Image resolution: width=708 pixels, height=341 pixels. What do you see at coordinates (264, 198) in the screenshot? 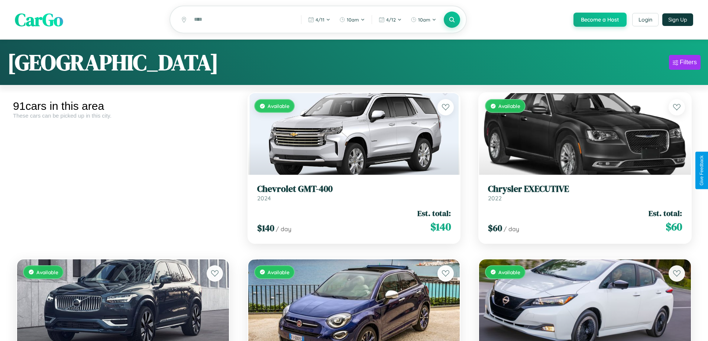
I see `span: 2024` at bounding box center [264, 198].